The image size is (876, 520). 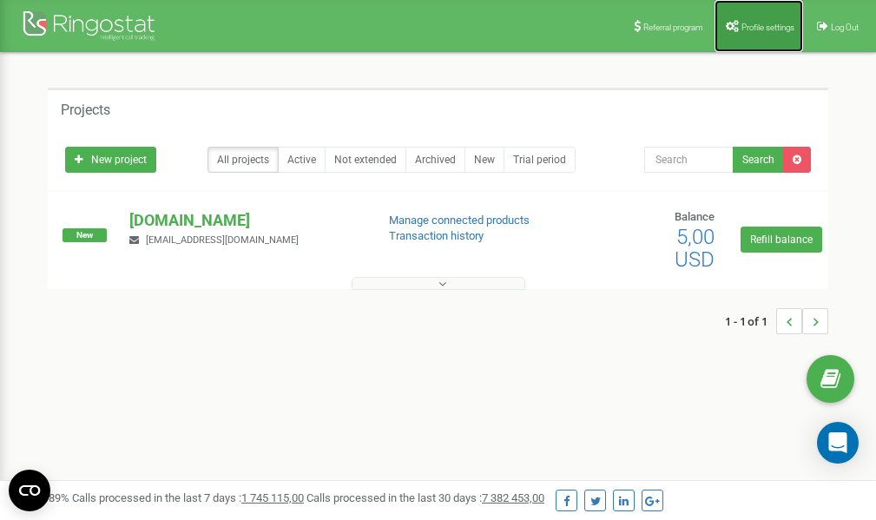 What do you see at coordinates (767, 27) in the screenshot?
I see `span: Profile settings` at bounding box center [767, 27].